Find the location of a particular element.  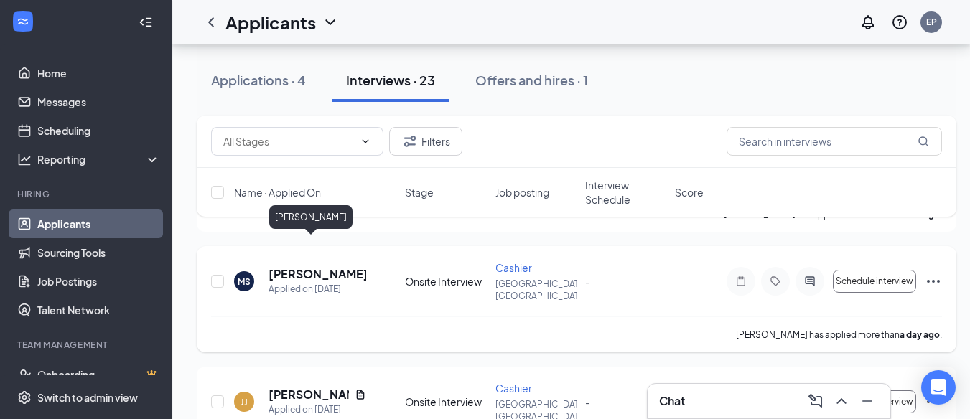

h3: Chat is located at coordinates (672, 401).